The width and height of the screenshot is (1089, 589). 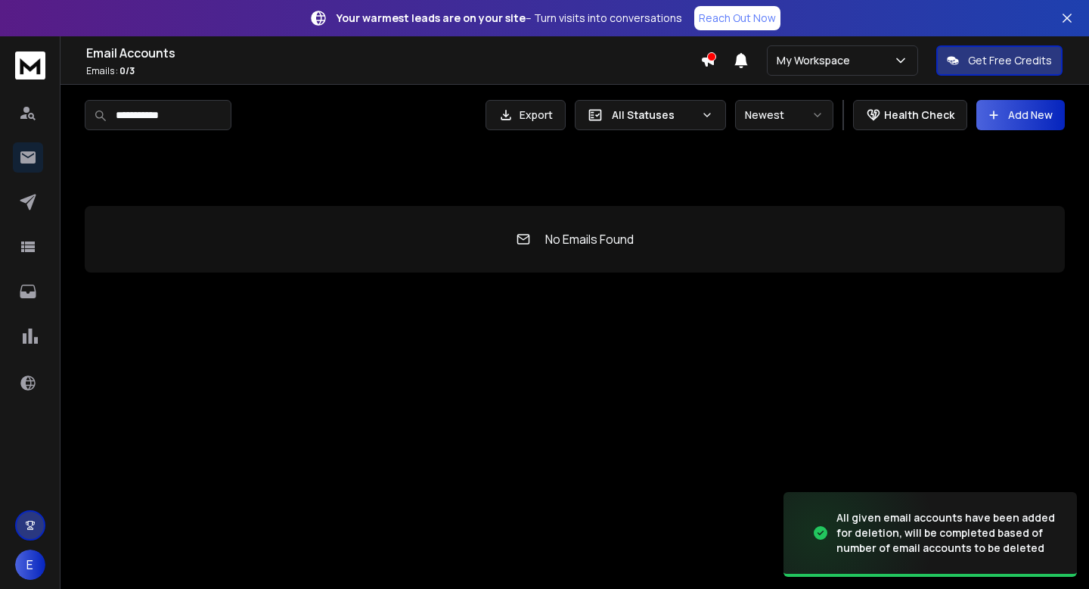 What do you see at coordinates (526, 115) in the screenshot?
I see `button: Export` at bounding box center [526, 115].